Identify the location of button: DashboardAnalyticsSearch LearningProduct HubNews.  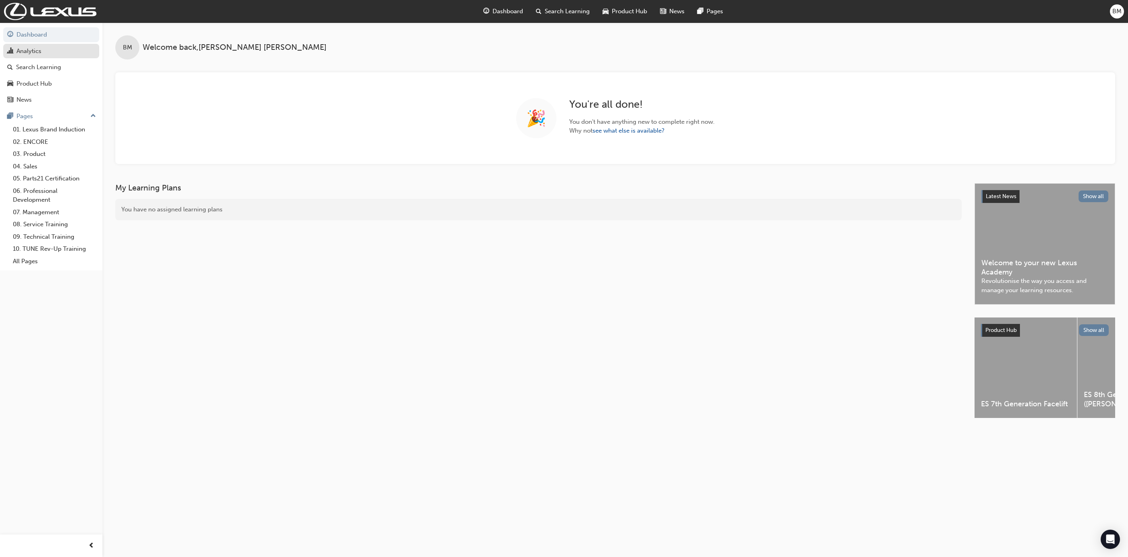
(51, 67).